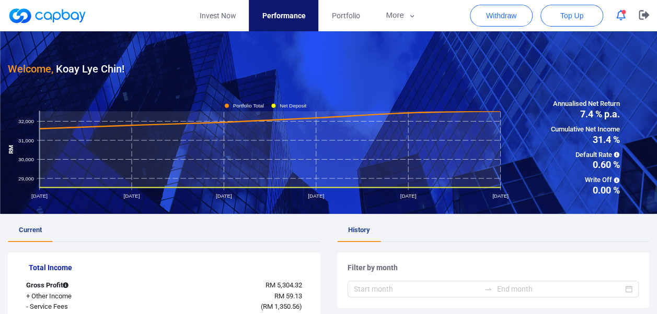 Image resolution: width=657 pixels, height=314 pixels. I want to click on tspan: 29,000, so click(26, 178).